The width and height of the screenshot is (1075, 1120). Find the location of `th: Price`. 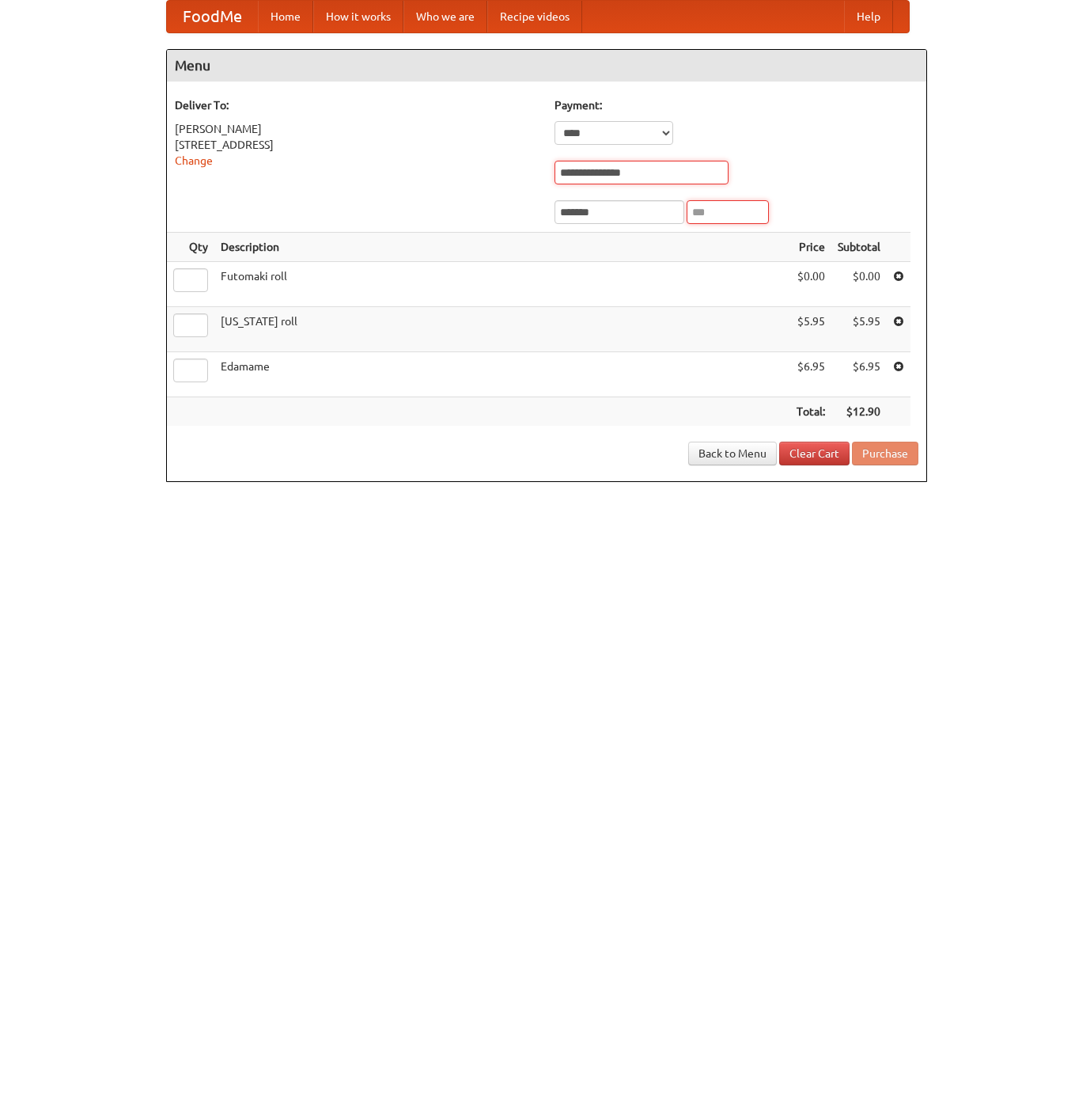

th: Price is located at coordinates (811, 247).